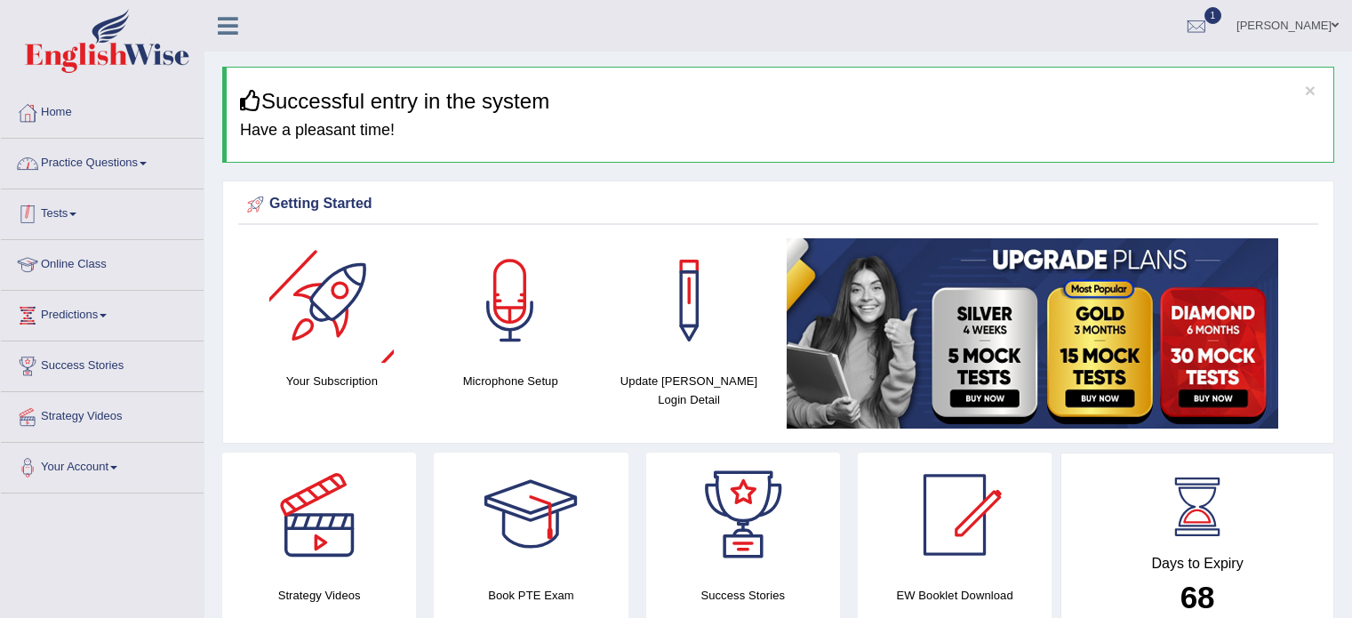 This screenshot has width=1352, height=618. Describe the element at coordinates (102, 212) in the screenshot. I see `a: Tests` at that location.